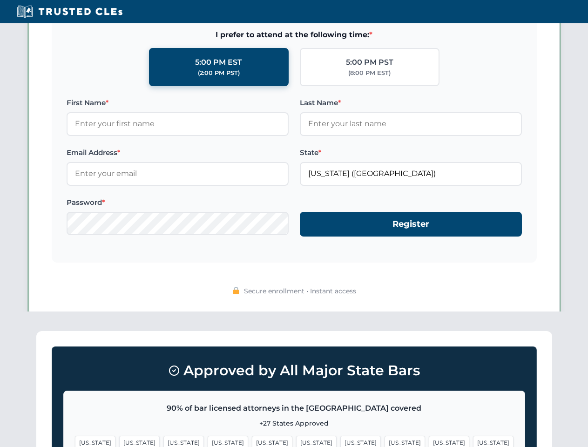  Describe the element at coordinates (177, 202) in the screenshot. I see `label: Password` at that location.